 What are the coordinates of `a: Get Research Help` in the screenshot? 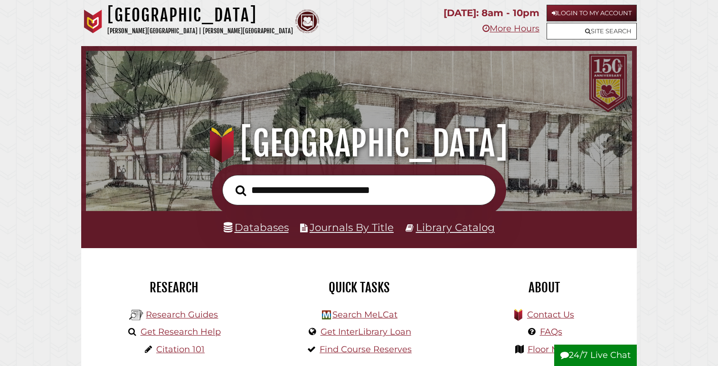 It's located at (180, 332).